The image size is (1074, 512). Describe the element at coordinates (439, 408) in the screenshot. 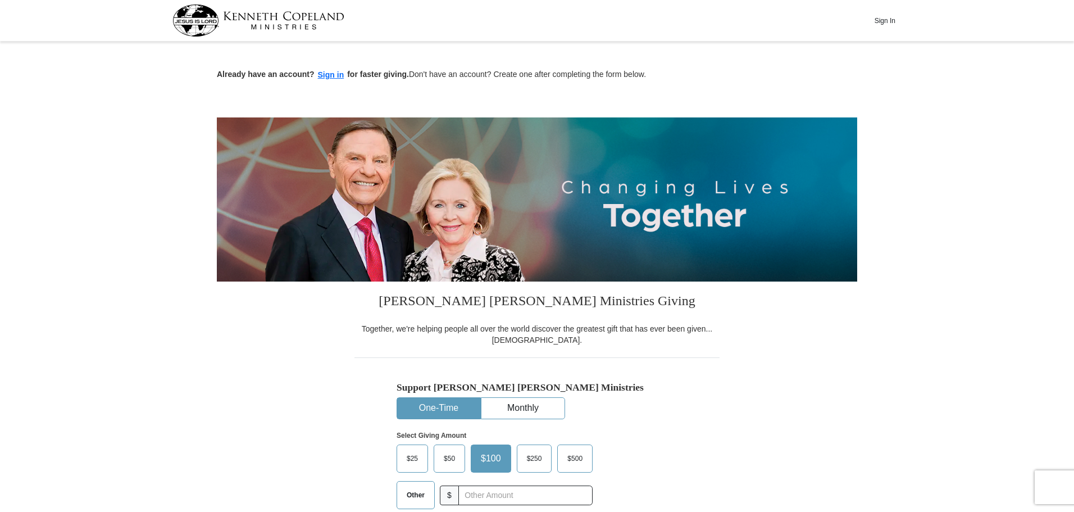

I see `button: One-Time` at that location.